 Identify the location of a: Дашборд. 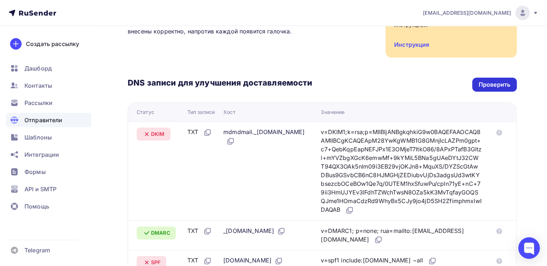
(49, 68).